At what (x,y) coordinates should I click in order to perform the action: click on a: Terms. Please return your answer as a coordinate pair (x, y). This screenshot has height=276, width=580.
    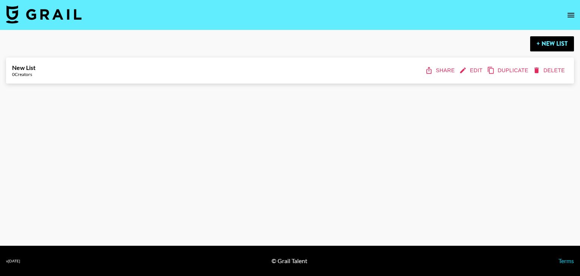
    Looking at the image, I should click on (566, 260).